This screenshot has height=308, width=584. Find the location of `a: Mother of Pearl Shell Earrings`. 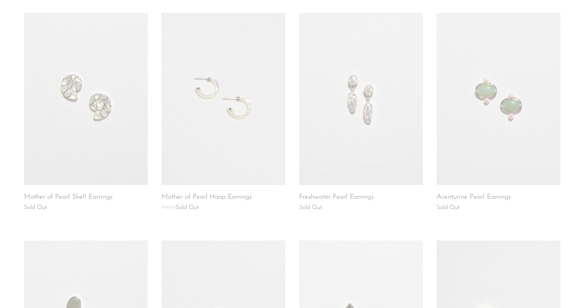

a: Mother of Pearl Shell Earrings is located at coordinates (68, 197).